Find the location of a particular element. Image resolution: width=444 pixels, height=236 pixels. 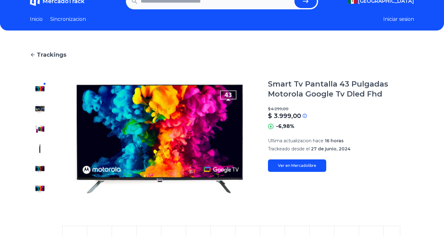

span: Trackeado desde el is located at coordinates (289, 149).